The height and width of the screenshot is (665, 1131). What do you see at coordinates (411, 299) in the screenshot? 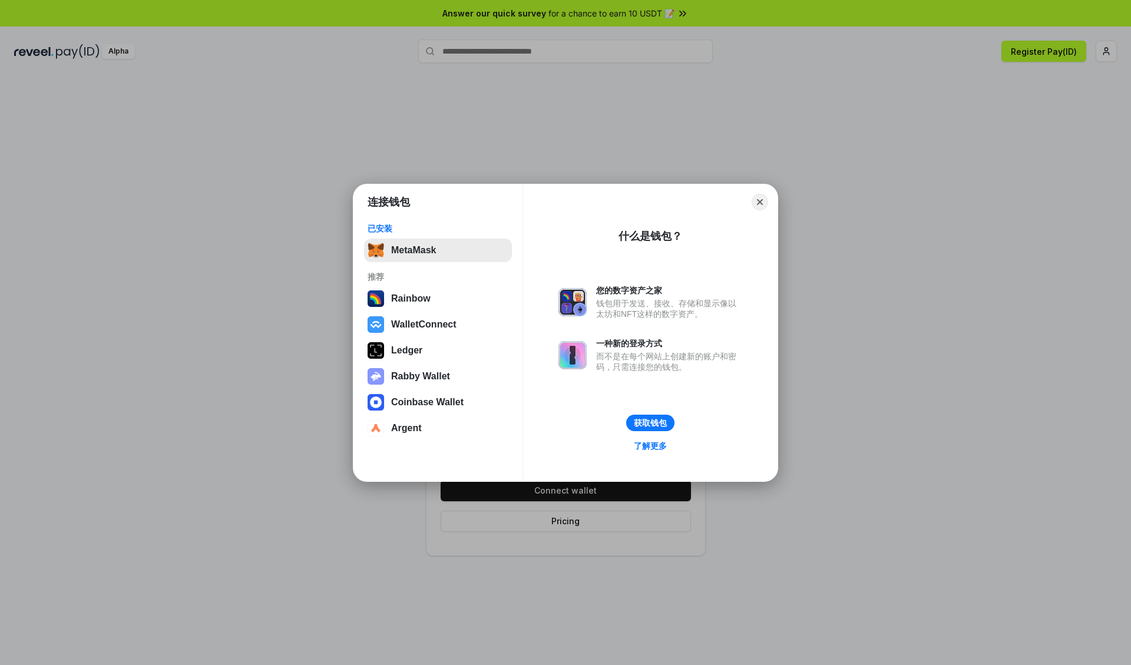
I see `div: Rainbow` at bounding box center [411, 299].